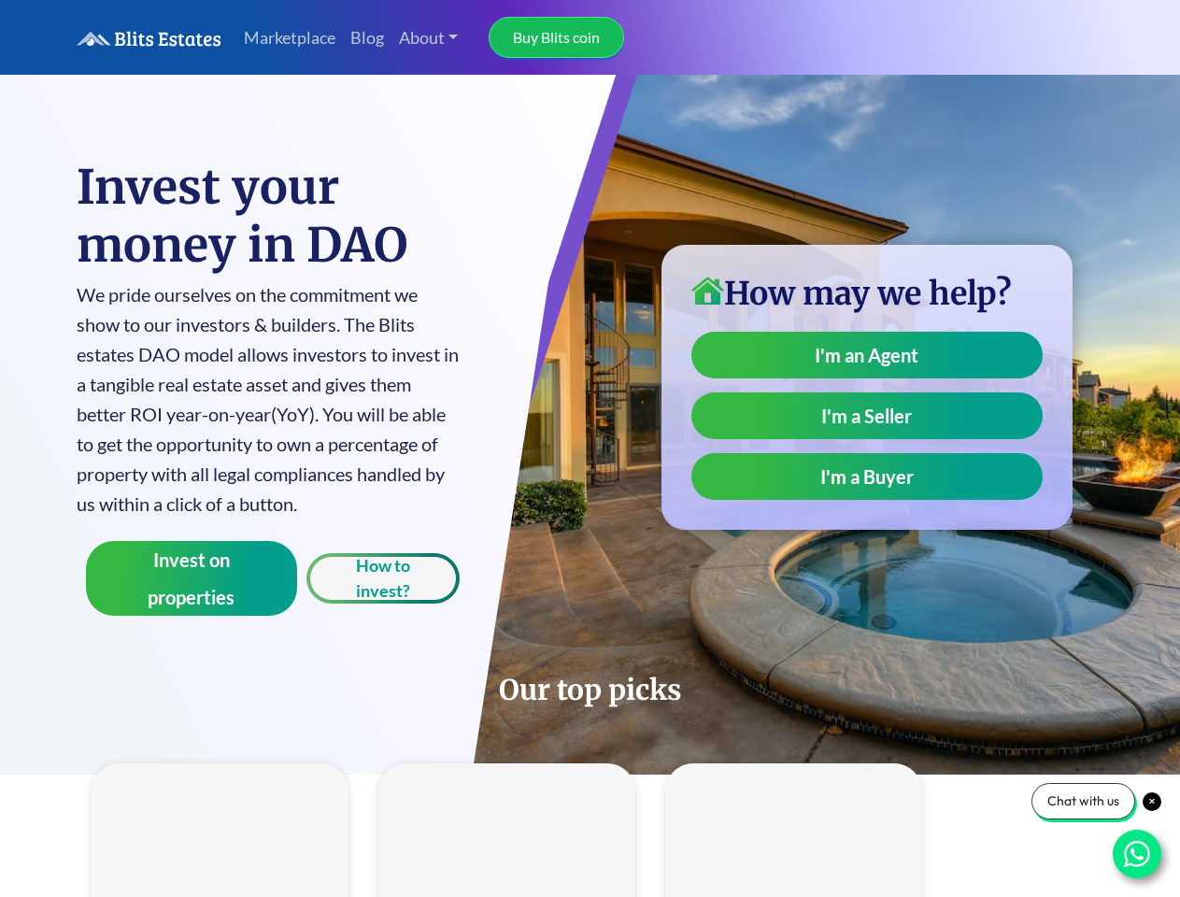 This screenshot has height=897, width=1180. I want to click on h3: How may we help?, so click(867, 293).